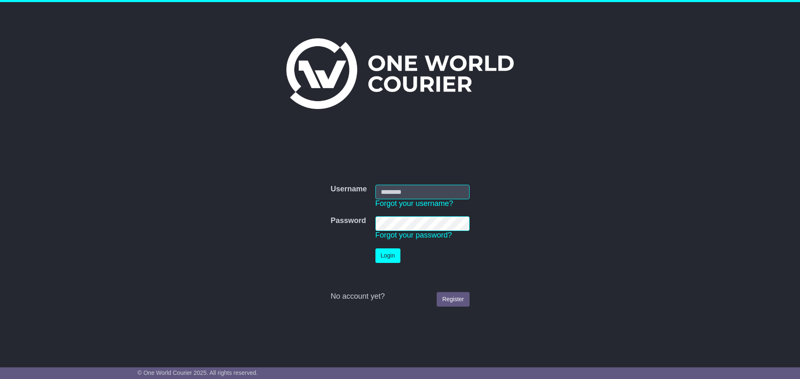 This screenshot has height=379, width=800. Describe the element at coordinates (414, 235) in the screenshot. I see `a: Forgot your password?` at that location.